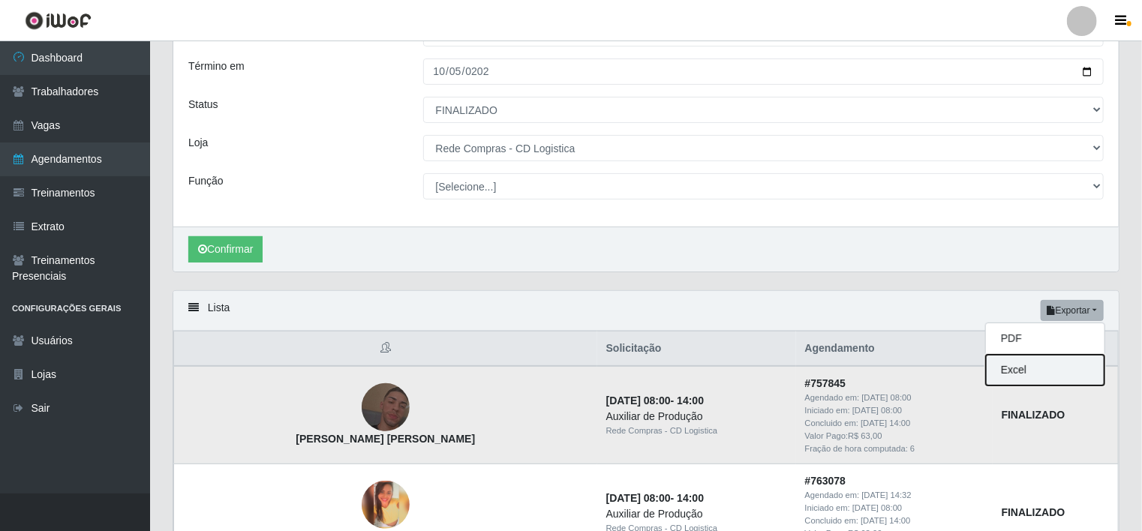  I want to click on strong: # 763078, so click(825, 481).